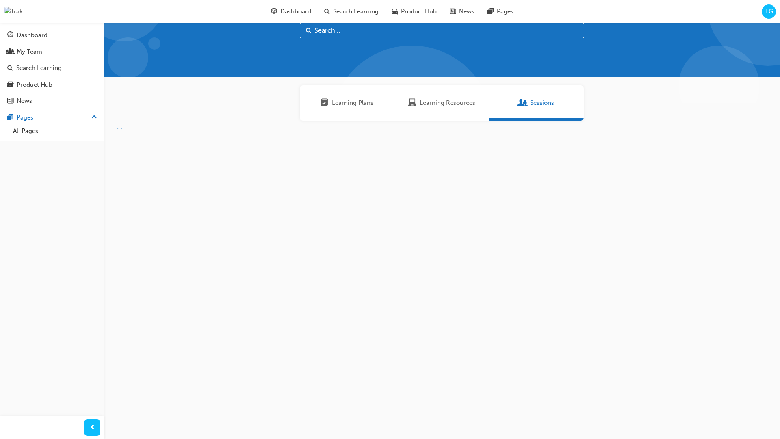 Image resolution: width=780 pixels, height=439 pixels. I want to click on a: car-iconProduct Hub, so click(414, 11).